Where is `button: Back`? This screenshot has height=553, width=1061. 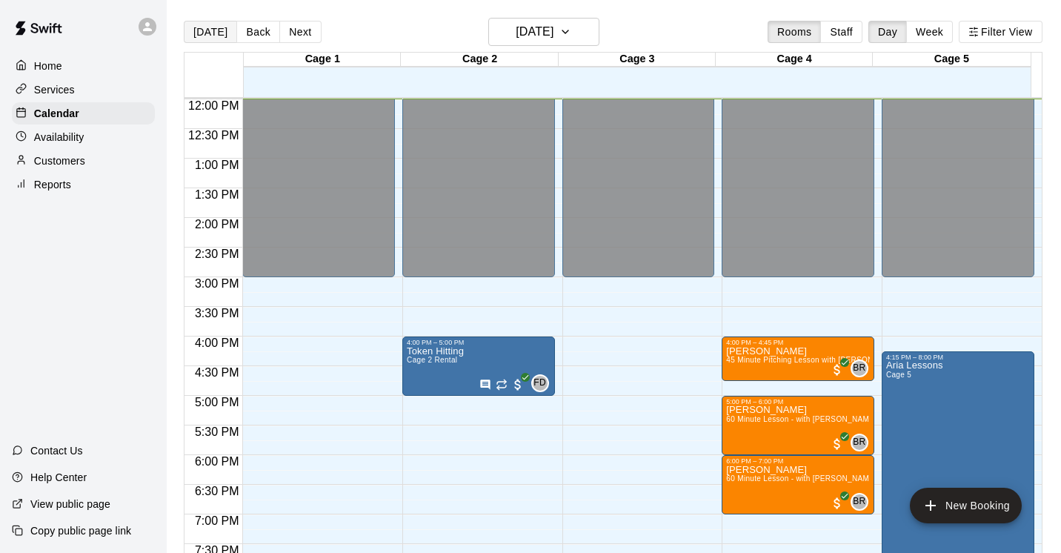
button: Back is located at coordinates (258, 32).